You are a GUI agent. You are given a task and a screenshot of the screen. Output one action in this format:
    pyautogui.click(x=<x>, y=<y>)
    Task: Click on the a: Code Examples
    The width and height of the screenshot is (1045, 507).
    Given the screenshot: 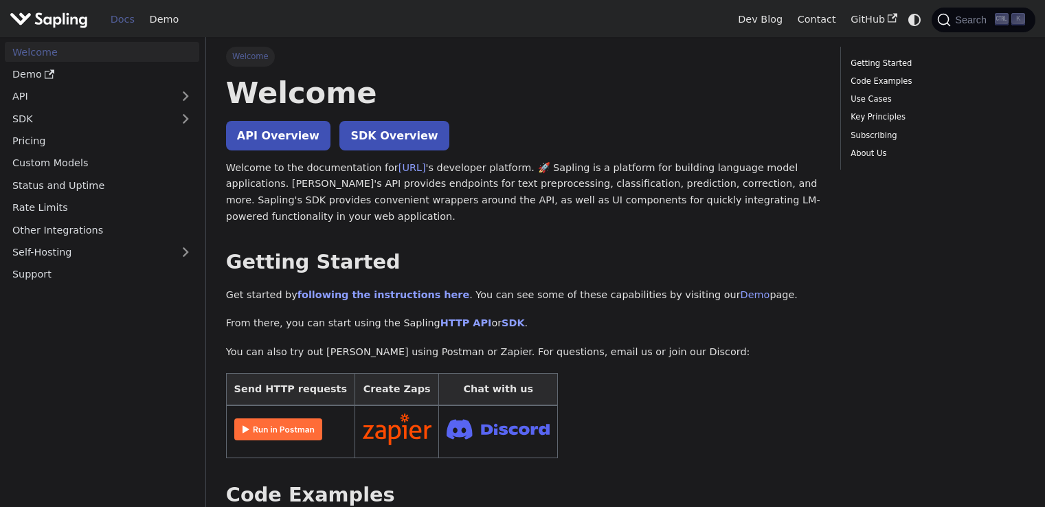 What is the action you would take?
    pyautogui.click(x=935, y=81)
    